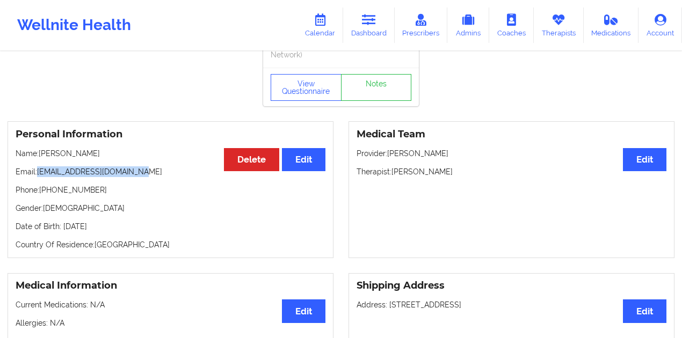  I want to click on h3: Personal Information, so click(170, 134).